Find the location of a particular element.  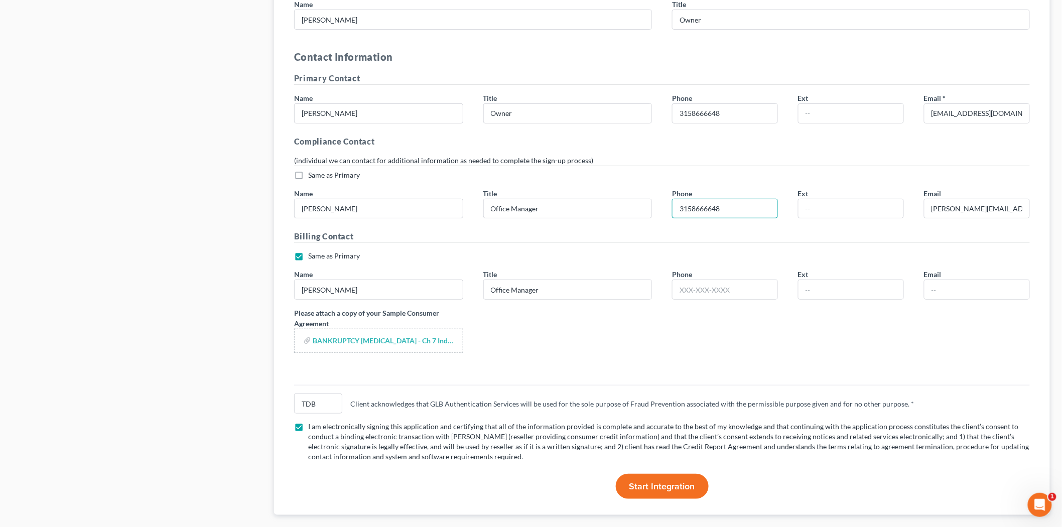

h4: Contact Information is located at coordinates (662, 57).